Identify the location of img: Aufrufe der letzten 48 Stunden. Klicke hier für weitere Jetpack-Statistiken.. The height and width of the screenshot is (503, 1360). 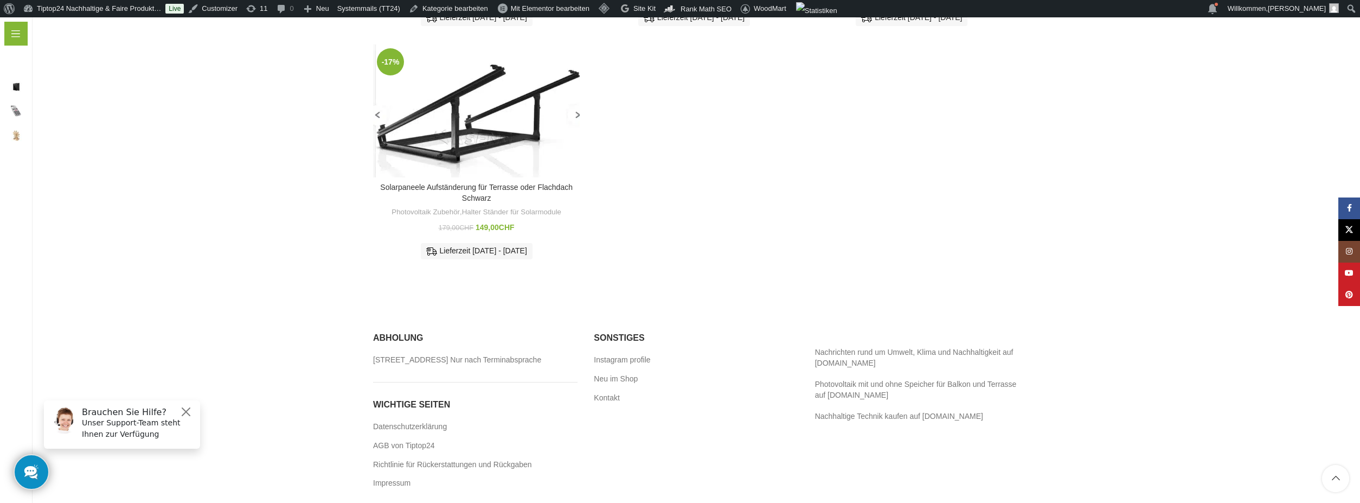
(817, 11).